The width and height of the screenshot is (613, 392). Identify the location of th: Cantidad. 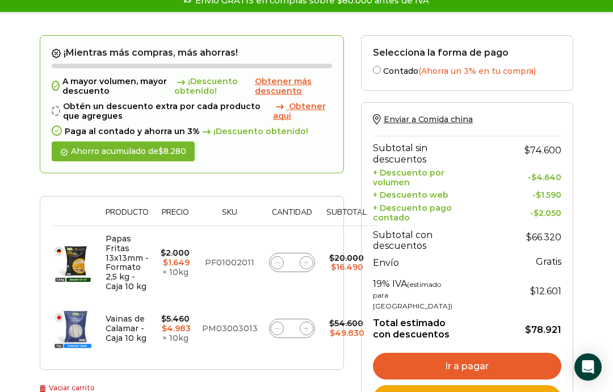
(292, 216).